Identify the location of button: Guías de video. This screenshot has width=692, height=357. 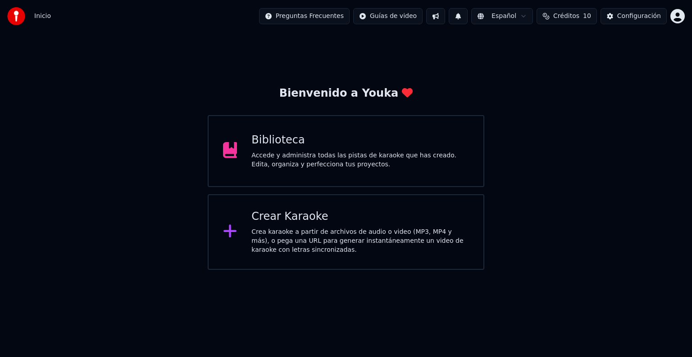
(388, 16).